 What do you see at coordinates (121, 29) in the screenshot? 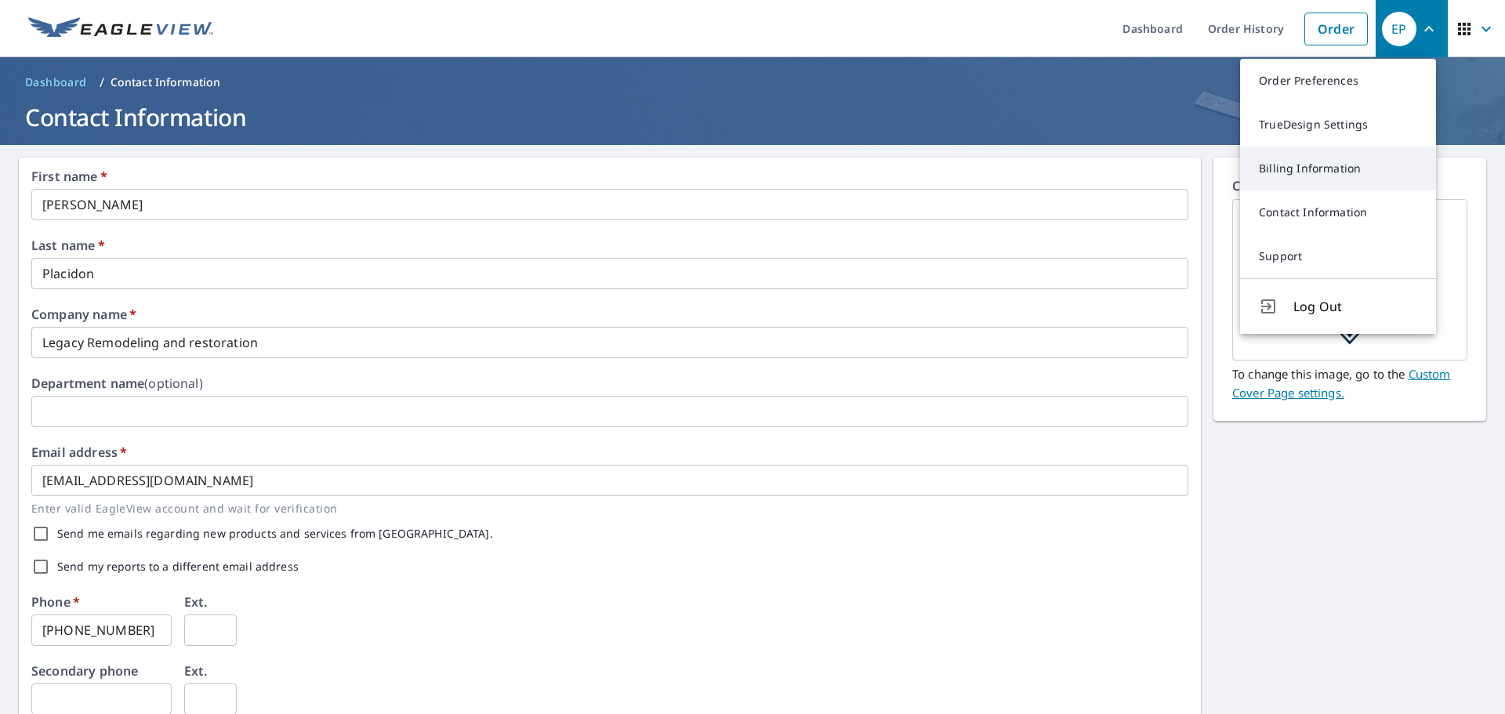
I see `img: EV Logo` at bounding box center [121, 29].